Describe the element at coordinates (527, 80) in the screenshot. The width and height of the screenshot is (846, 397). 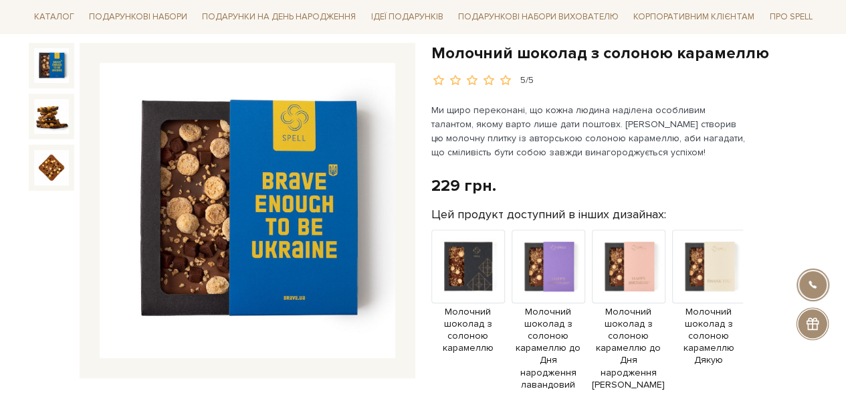
I see `div: 5/5` at that location.